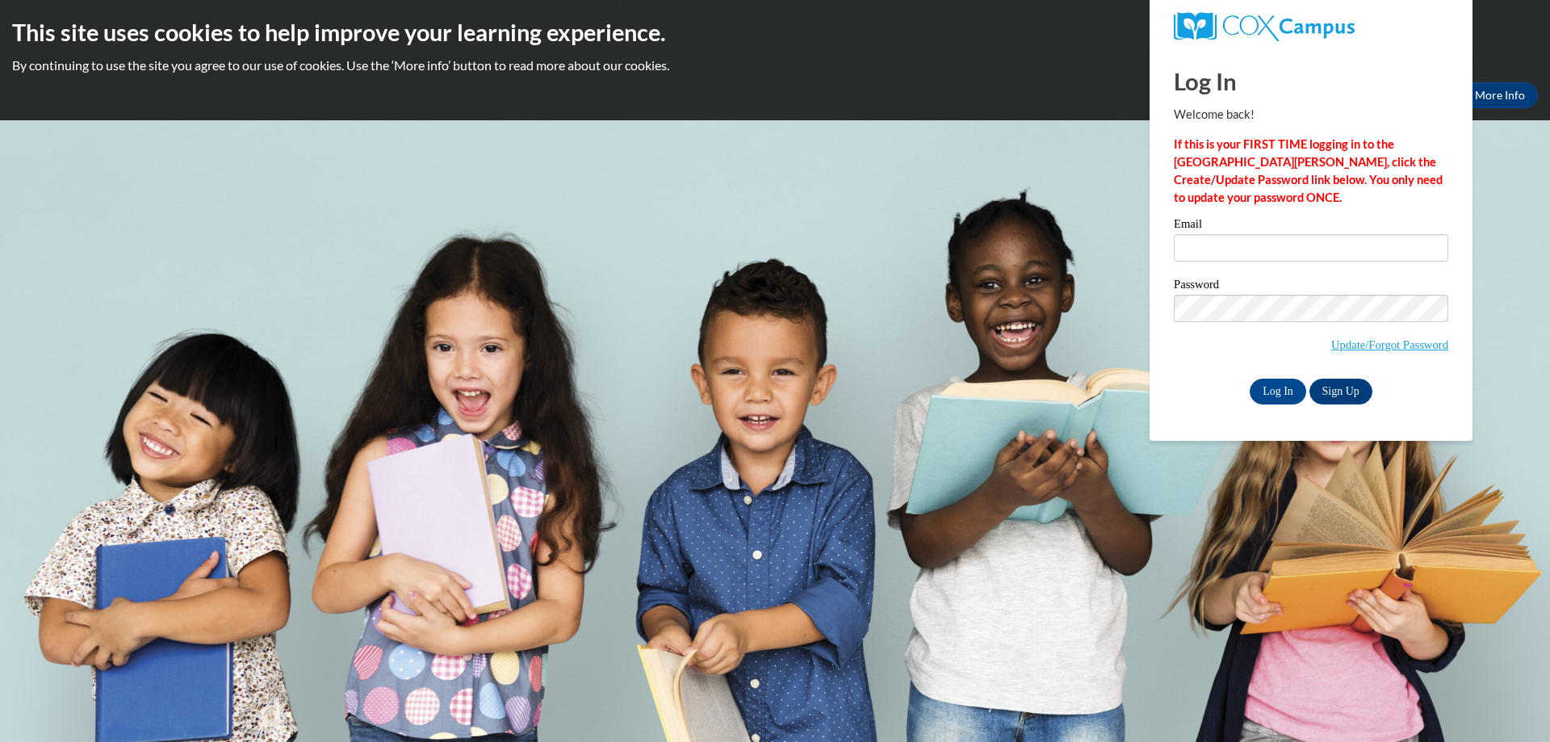 This screenshot has width=1550, height=742. I want to click on img: COX Campus, so click(1264, 27).